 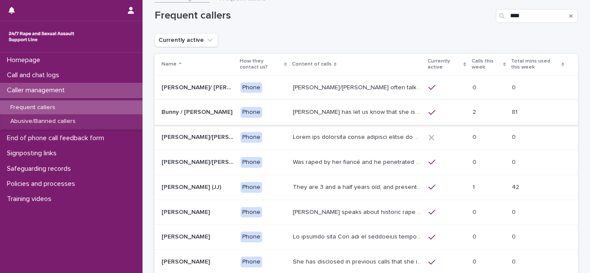 I want to click on p: End of phone call feedback form, so click(x=57, y=138).